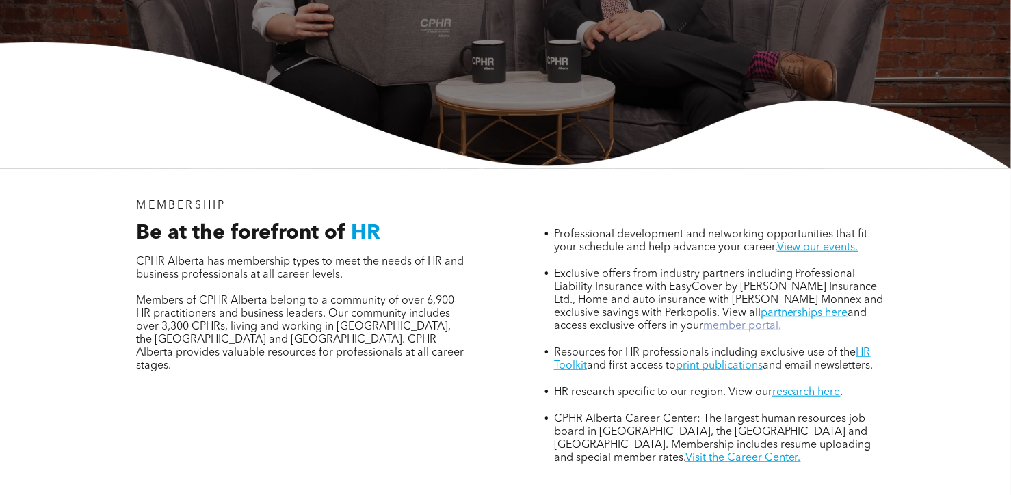 This screenshot has height=495, width=1011. What do you see at coordinates (300, 268) in the screenshot?
I see `span: CPHR Alberta has membership types to meet the needs of HR and business professionals at all caree...` at bounding box center [300, 268].